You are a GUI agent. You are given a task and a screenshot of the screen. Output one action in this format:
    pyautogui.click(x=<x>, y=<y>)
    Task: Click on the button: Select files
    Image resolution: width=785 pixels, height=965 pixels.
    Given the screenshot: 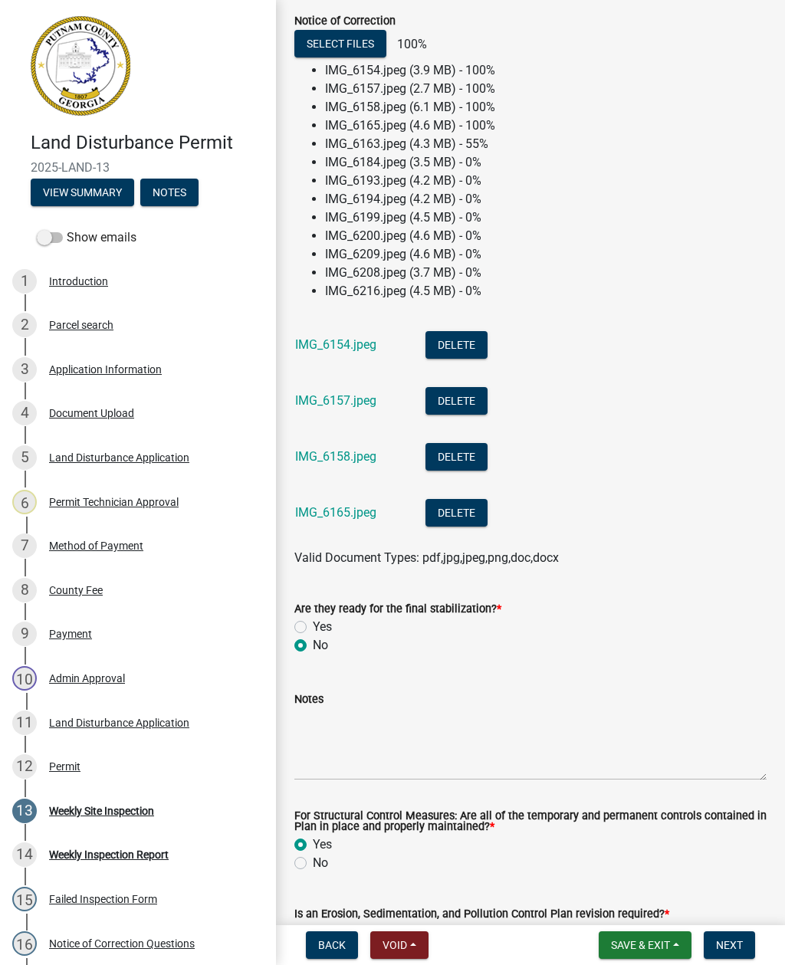 What is the action you would take?
    pyautogui.click(x=340, y=44)
    